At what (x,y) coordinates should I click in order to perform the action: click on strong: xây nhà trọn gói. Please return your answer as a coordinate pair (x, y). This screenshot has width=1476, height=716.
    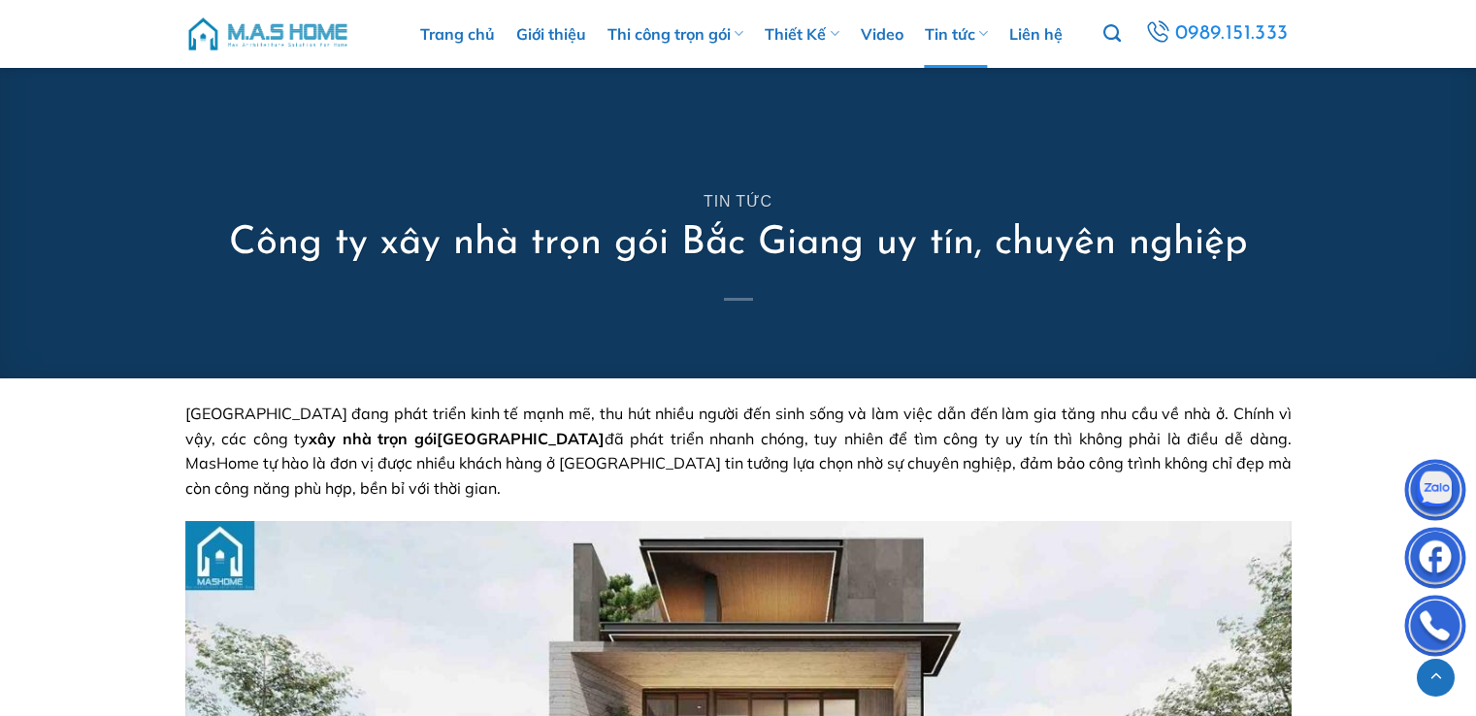
    Looking at the image, I should click on (373, 439).